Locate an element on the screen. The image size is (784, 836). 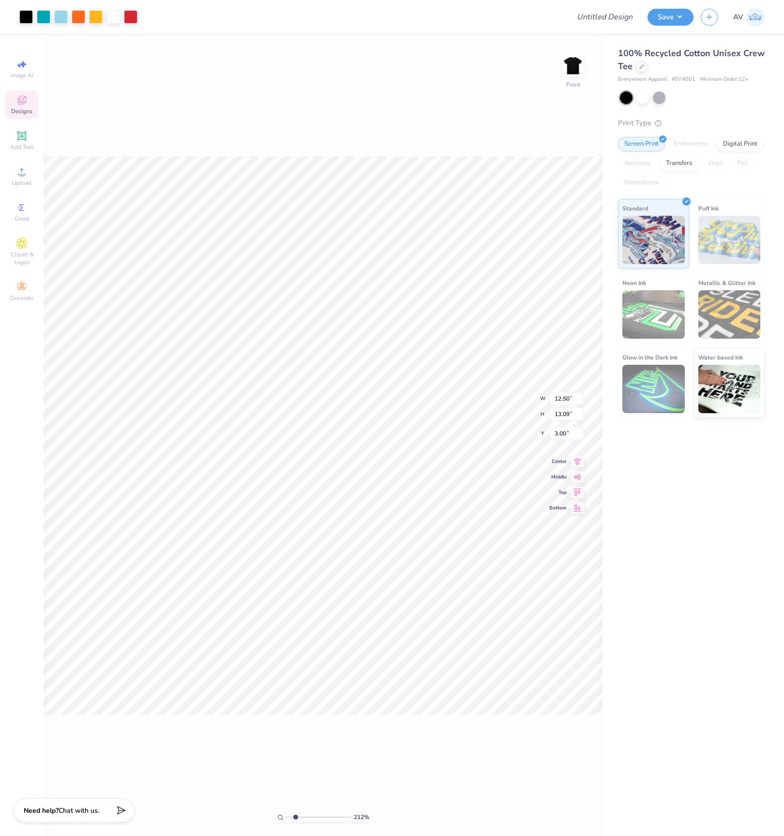
div: Rhinestones is located at coordinates (641, 183).